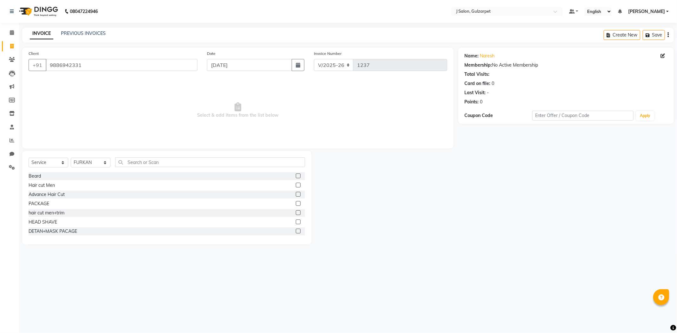 The height and width of the screenshot is (333, 677). What do you see at coordinates (83, 33) in the screenshot?
I see `a: PREVIOUS INVOICES` at bounding box center [83, 33].